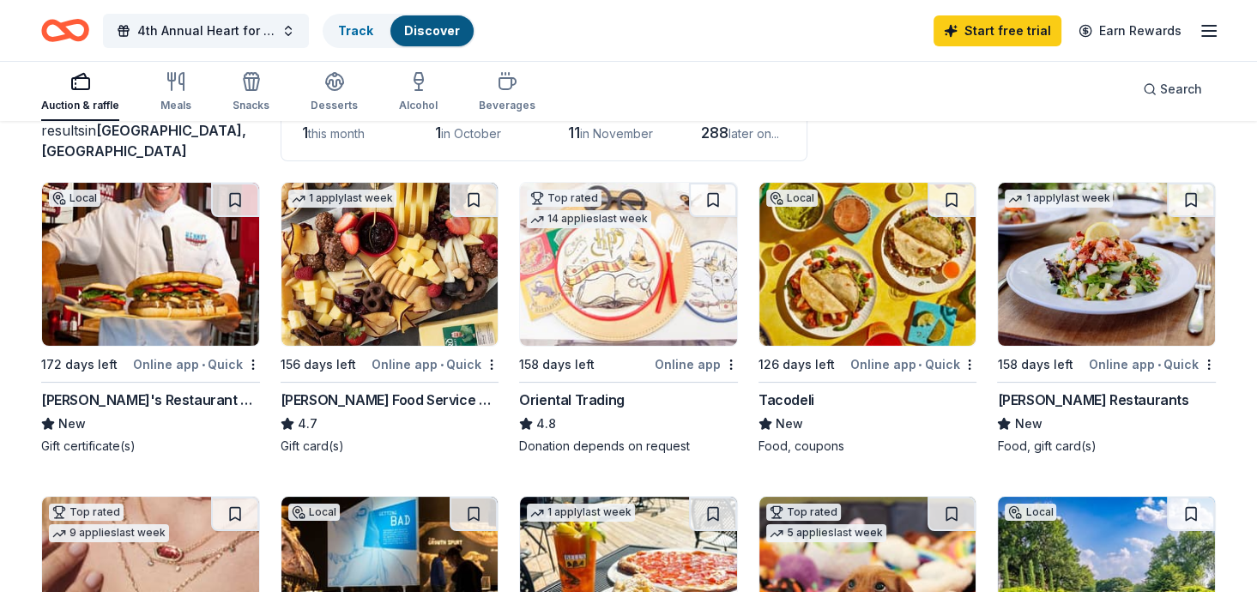 The width and height of the screenshot is (1257, 592). What do you see at coordinates (143, 141) in the screenshot?
I see `span: in` at bounding box center [143, 141].